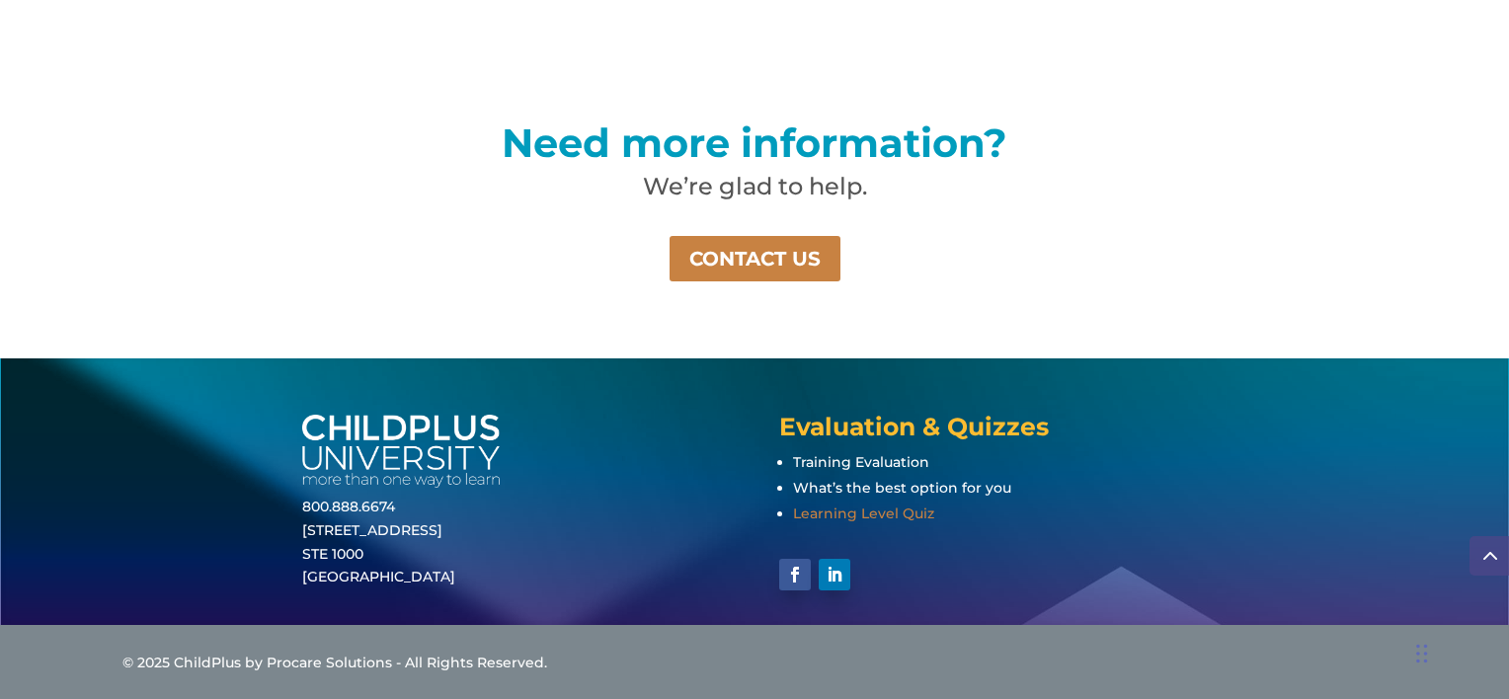 This screenshot has height=699, width=1509. I want to click on a: CONTACT US, so click(754, 259).